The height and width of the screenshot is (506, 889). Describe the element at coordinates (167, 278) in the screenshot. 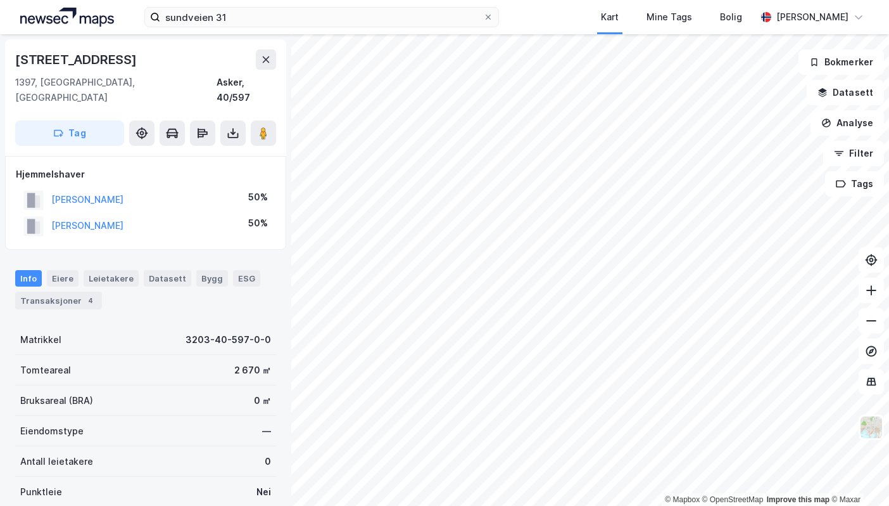

I see `div: Datasett` at that location.